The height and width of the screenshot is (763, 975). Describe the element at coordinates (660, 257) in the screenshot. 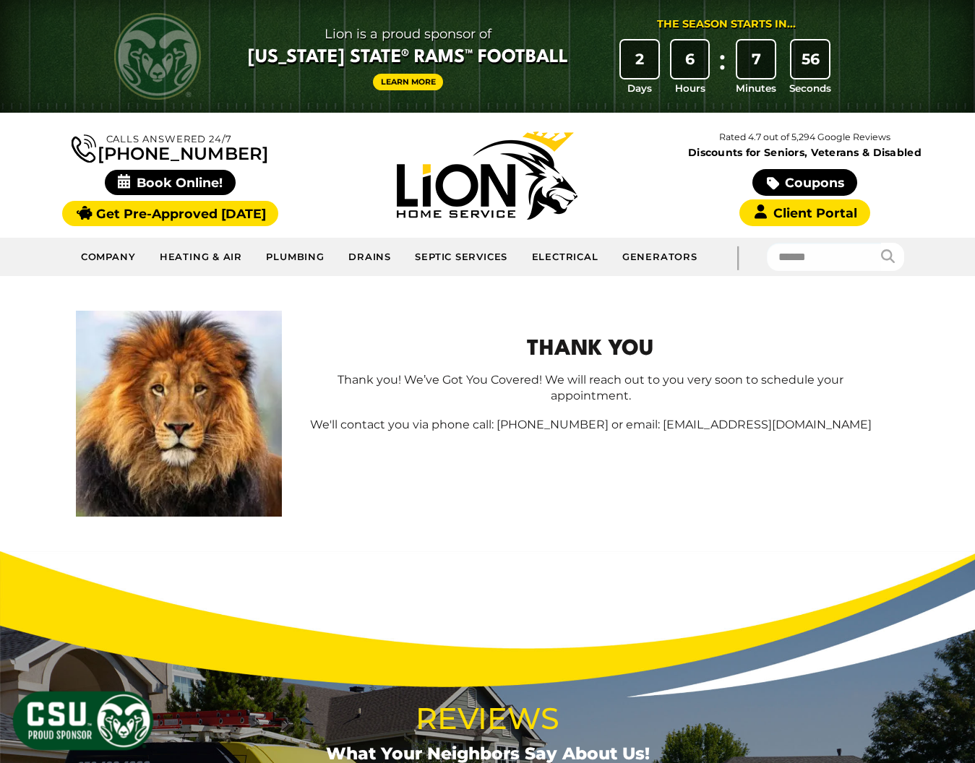

I see `a: Generators` at that location.